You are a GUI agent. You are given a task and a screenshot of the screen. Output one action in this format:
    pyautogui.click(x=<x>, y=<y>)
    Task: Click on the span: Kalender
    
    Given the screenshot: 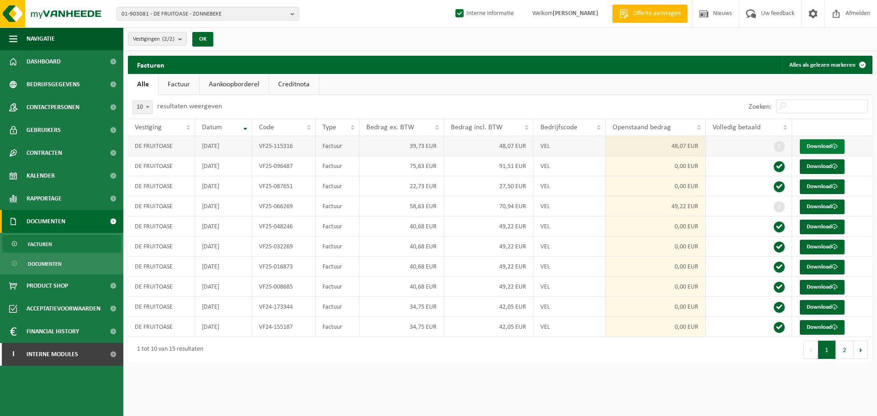 What is the action you would take?
    pyautogui.click(x=41, y=176)
    